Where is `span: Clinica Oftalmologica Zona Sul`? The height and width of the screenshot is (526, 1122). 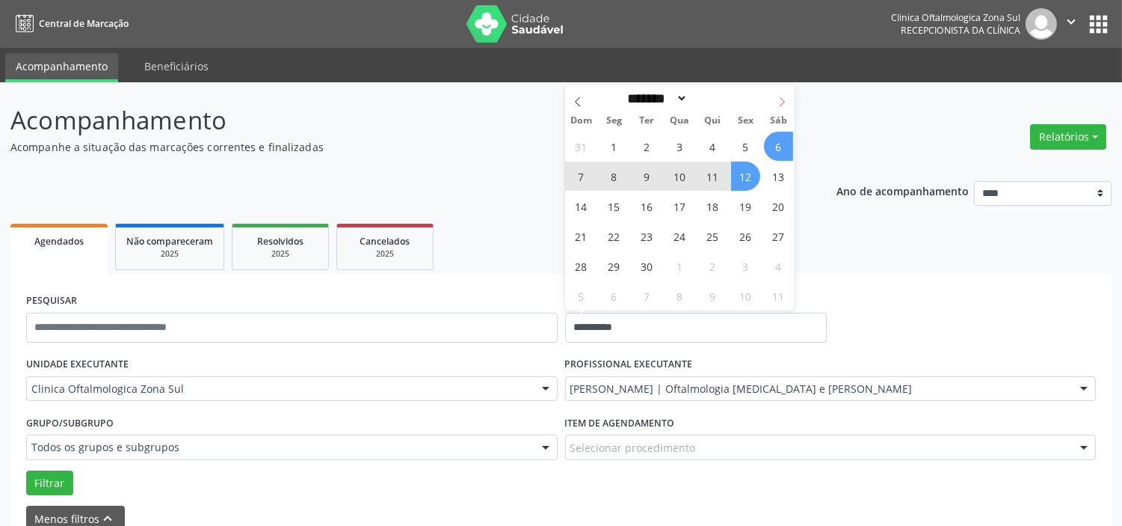
span: Clinica Oftalmologica Zona Sul is located at coordinates (279, 389).